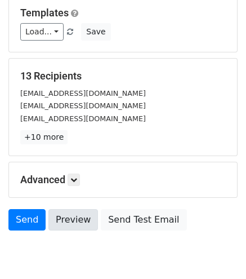 This screenshot has width=246, height=279. What do you see at coordinates (42, 32) in the screenshot?
I see `a: Load...` at bounding box center [42, 32].